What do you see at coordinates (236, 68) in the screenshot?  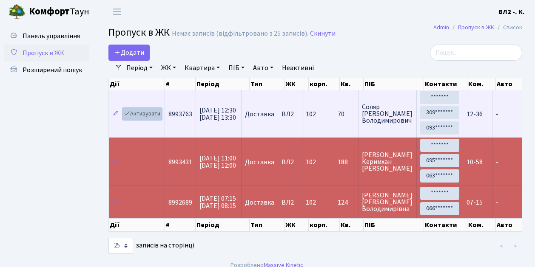 I see `a: ПІБ` at bounding box center [236, 68].